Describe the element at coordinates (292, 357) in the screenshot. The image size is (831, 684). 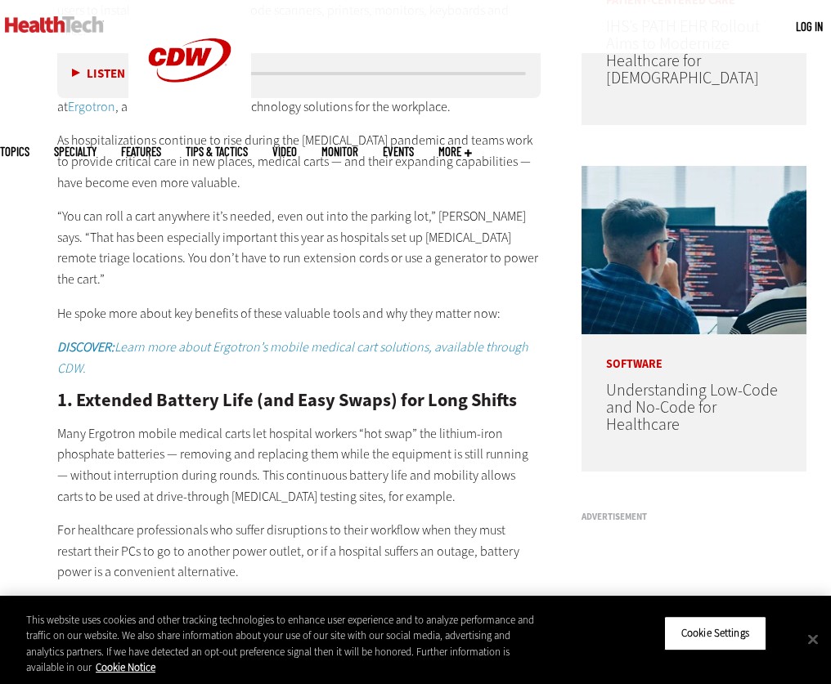
I see `a: DISCOVER:Learn more about Ergotron’s mobile medical cart solutions, available through CDW.` at that location.